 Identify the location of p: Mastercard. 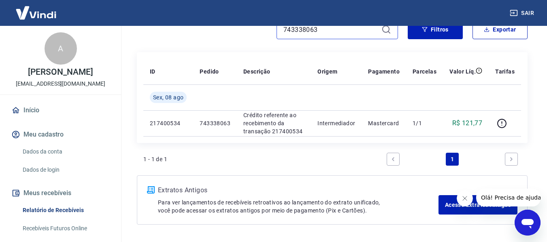
(384, 123).